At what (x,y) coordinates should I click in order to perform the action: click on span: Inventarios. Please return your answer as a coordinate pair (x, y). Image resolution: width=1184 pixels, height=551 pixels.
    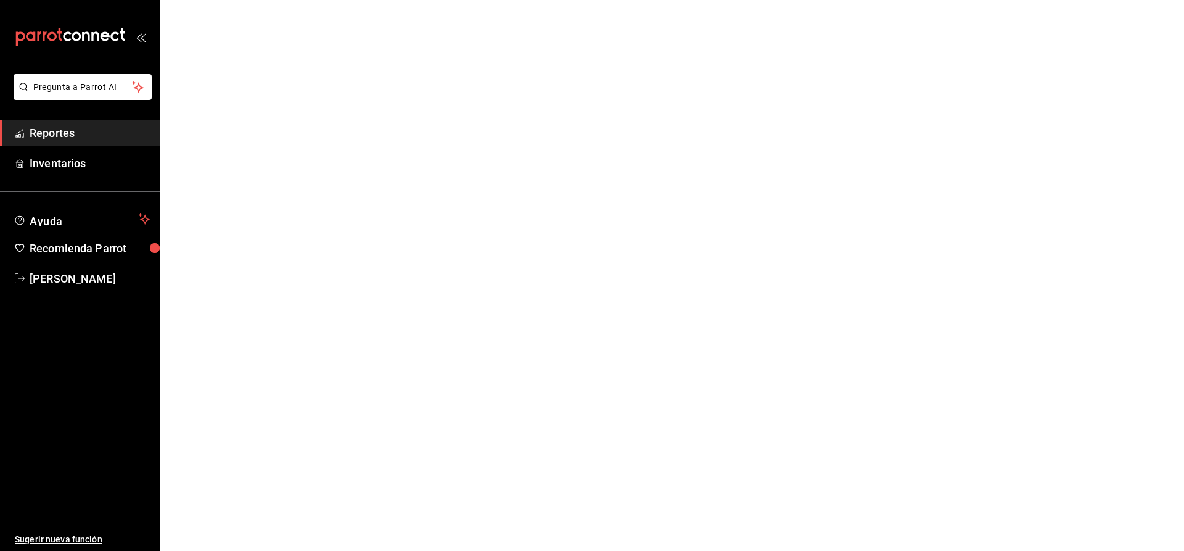
    Looking at the image, I should click on (89, 163).